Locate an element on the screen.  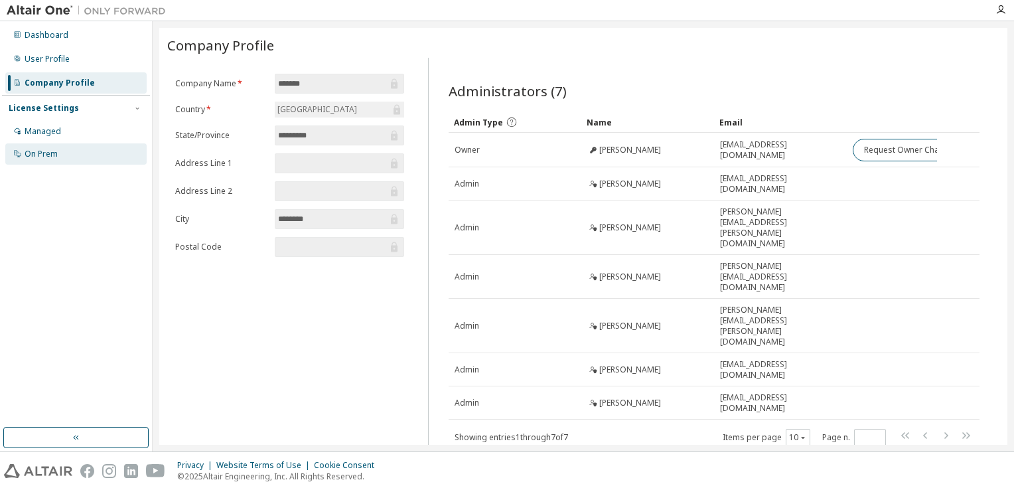
label: City is located at coordinates (221, 219).